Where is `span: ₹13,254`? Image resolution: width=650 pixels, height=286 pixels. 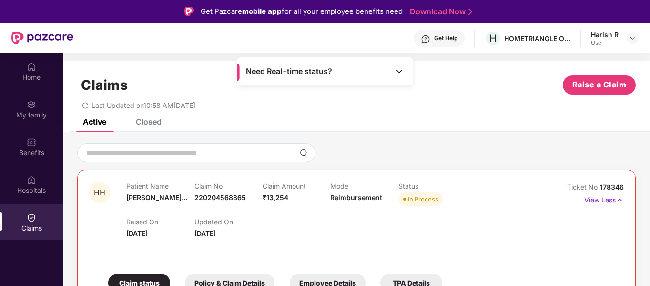
span: ₹13,254 is located at coordinates (276, 197).